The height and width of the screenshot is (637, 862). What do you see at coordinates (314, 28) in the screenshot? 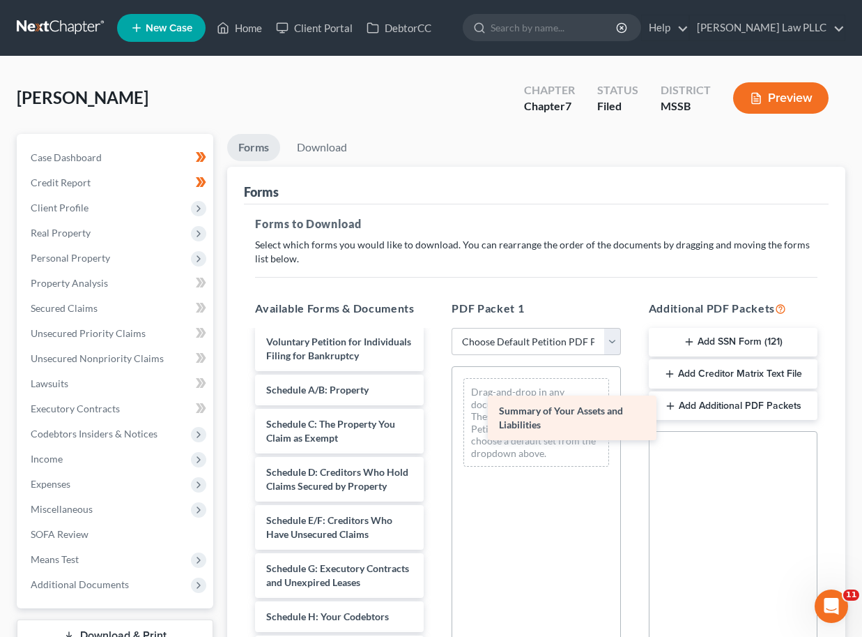
I see `a: Client Portal` at bounding box center [314, 28].